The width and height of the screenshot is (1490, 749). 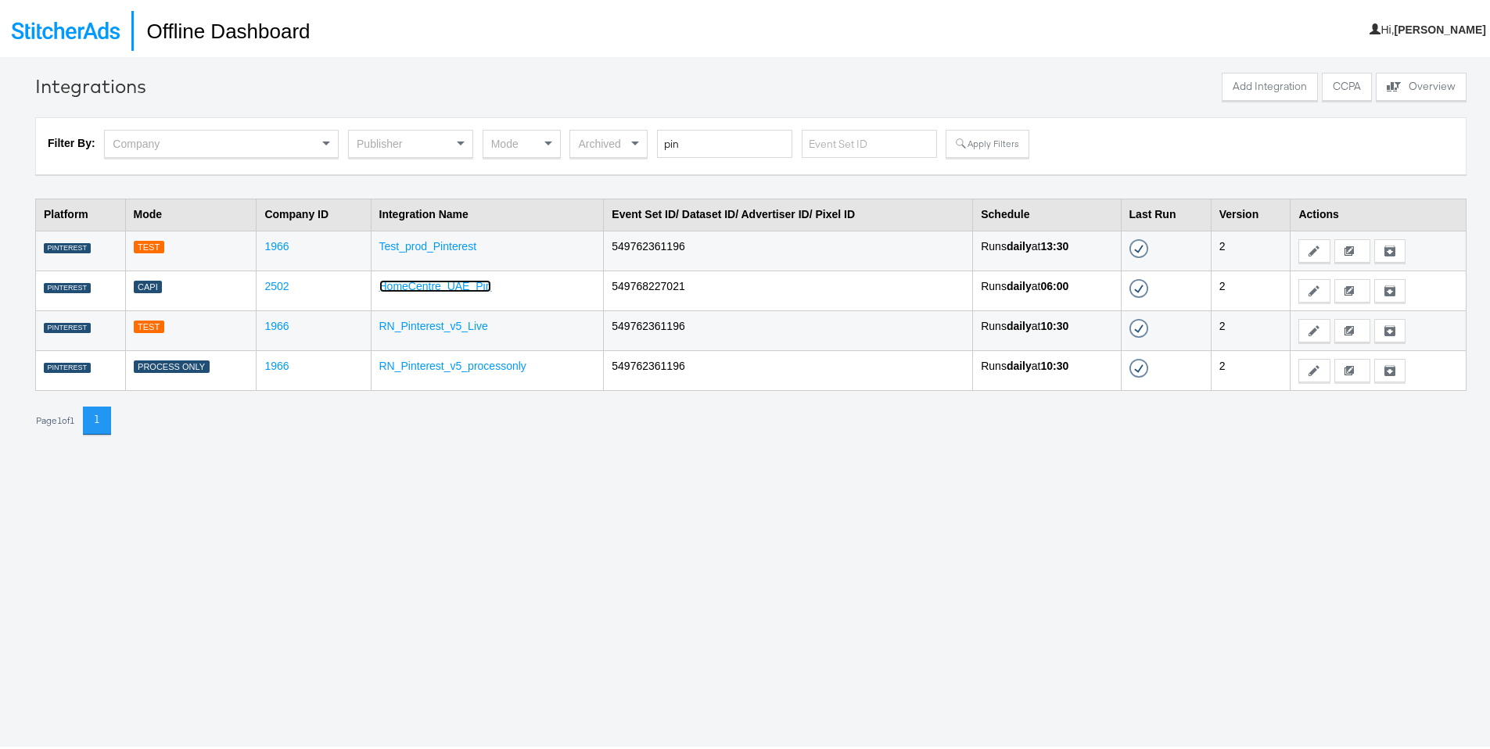 I want to click on button: CCPA, so click(x=1347, y=84).